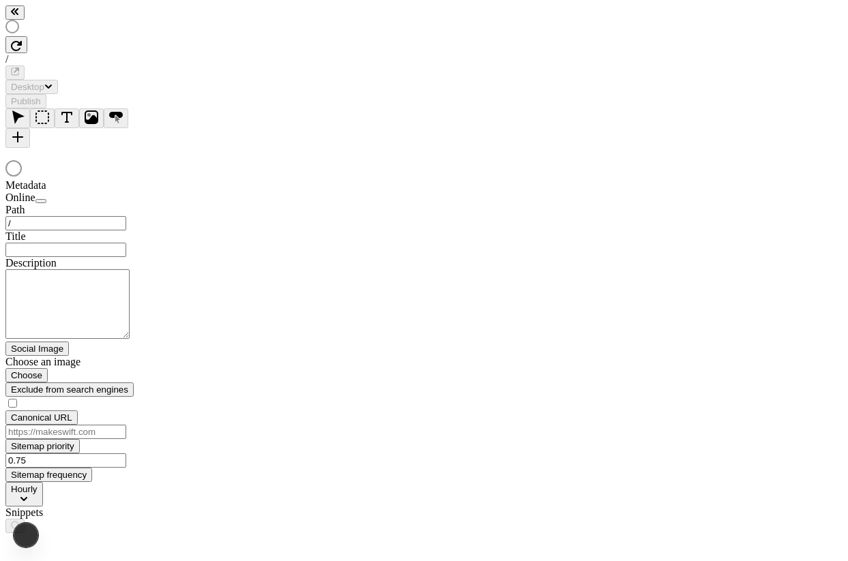 The height and width of the screenshot is (561, 848). Describe the element at coordinates (27, 87) in the screenshot. I see `span: Desktop` at that location.